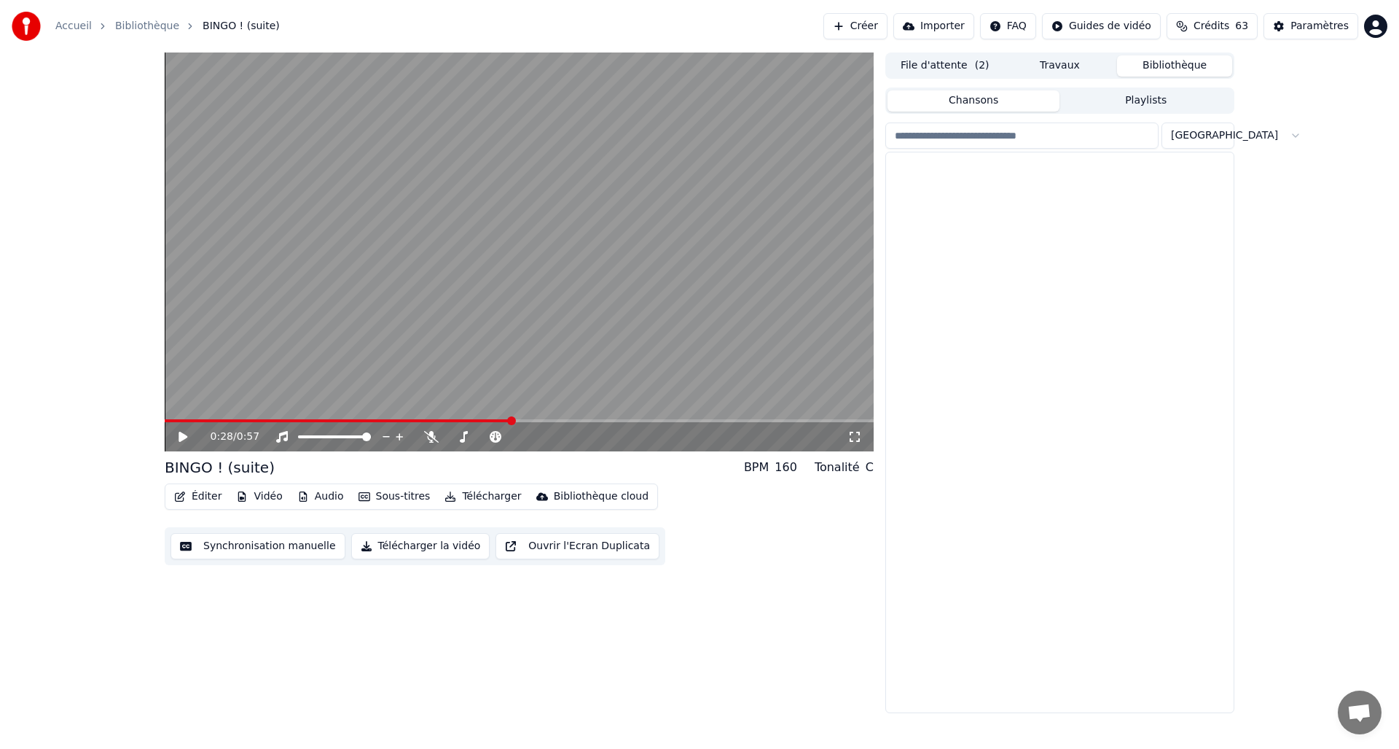  What do you see at coordinates (934, 26) in the screenshot?
I see `button: Importer` at bounding box center [934, 26].